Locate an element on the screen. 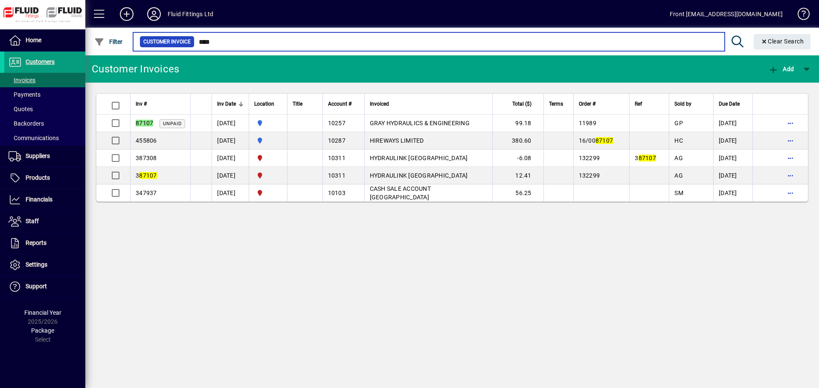  span: Sold by is located at coordinates (683, 104).